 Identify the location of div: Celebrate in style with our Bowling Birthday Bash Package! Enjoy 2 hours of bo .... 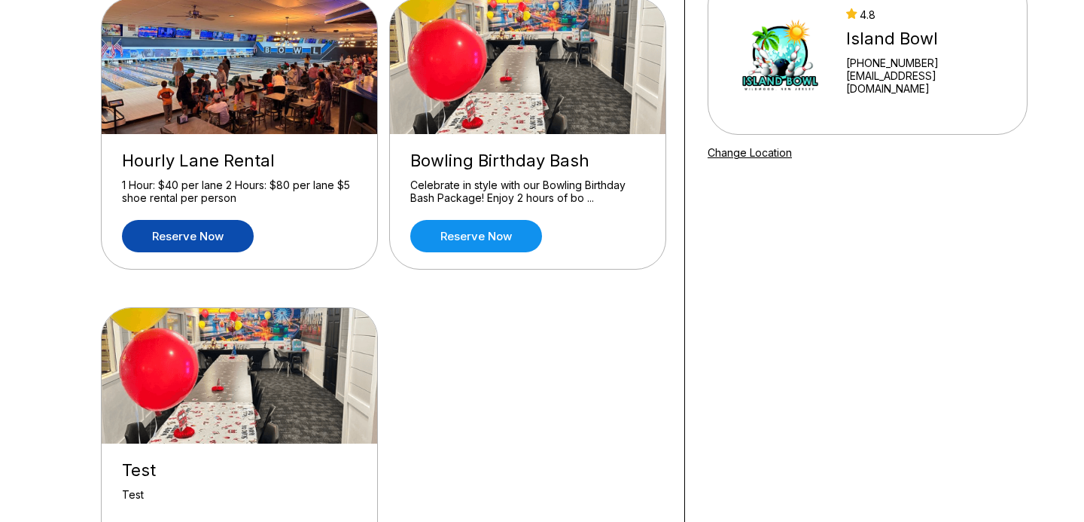
(528, 191).